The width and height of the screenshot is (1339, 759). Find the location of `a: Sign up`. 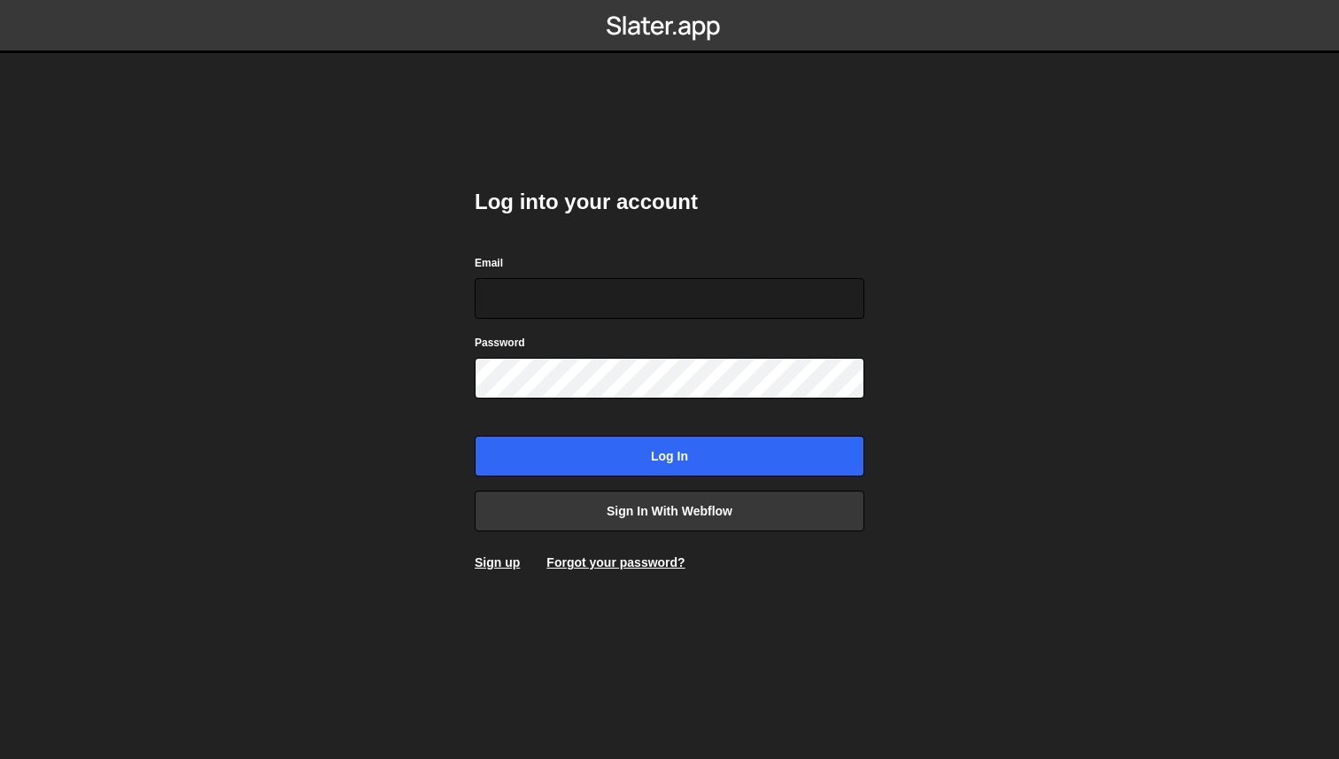

a: Sign up is located at coordinates (497, 562).